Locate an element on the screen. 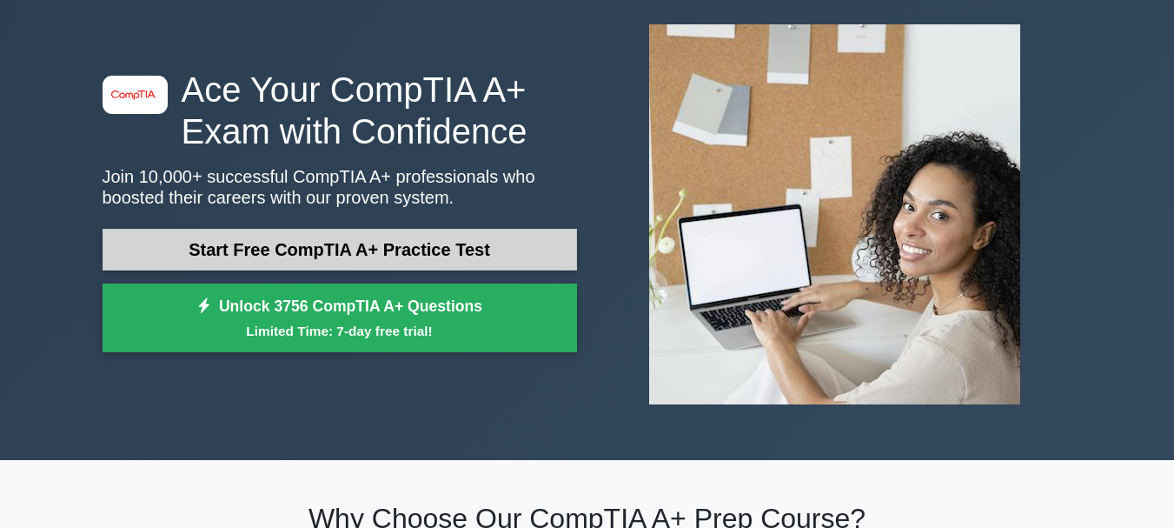 The width and height of the screenshot is (1174, 528). h1: Ace Your CompTIA A+ Exam with Confidence is located at coordinates (340, 110).